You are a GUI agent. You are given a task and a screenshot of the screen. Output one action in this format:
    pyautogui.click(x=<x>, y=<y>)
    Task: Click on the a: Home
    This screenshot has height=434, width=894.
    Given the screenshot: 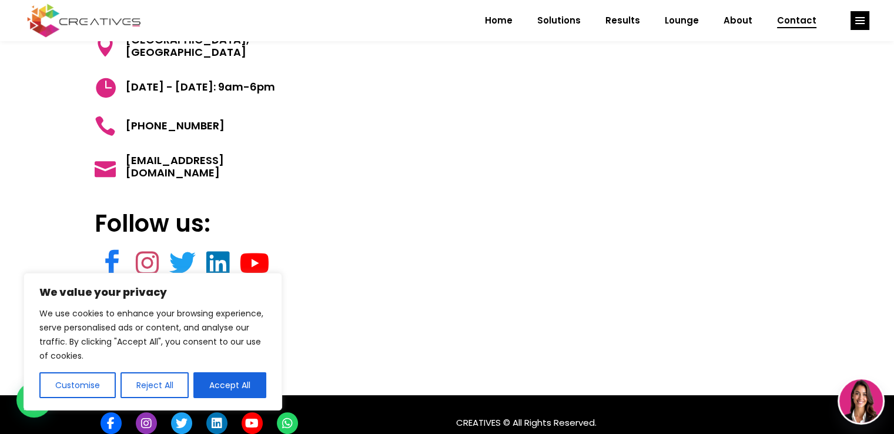 What is the action you would take?
    pyautogui.click(x=498, y=21)
    